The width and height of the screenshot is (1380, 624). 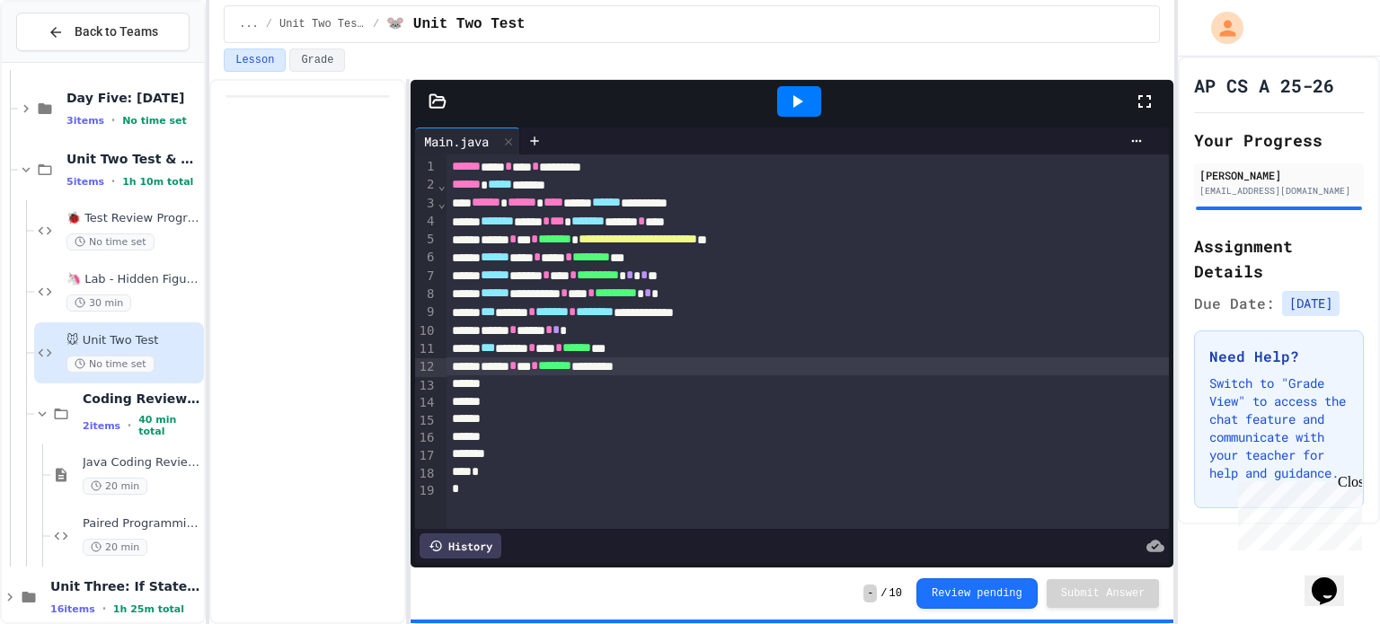 What do you see at coordinates (426, 403) in the screenshot?
I see `div: 14` at bounding box center [426, 403].